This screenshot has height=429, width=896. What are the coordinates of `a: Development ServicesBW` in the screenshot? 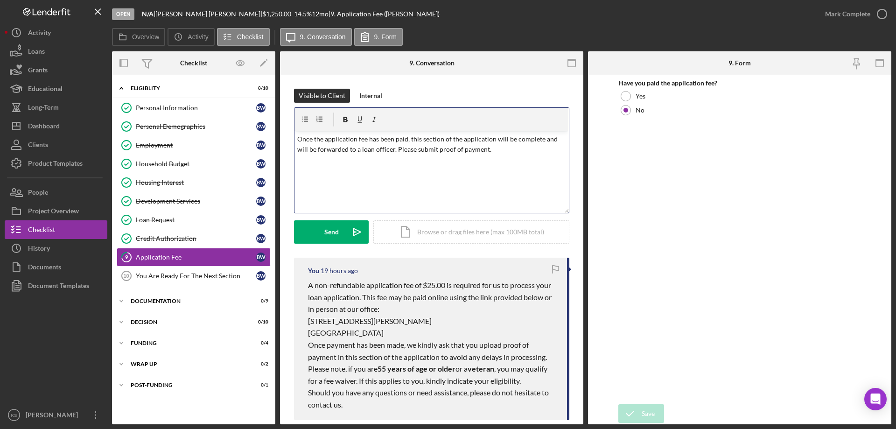 It's located at (194, 201).